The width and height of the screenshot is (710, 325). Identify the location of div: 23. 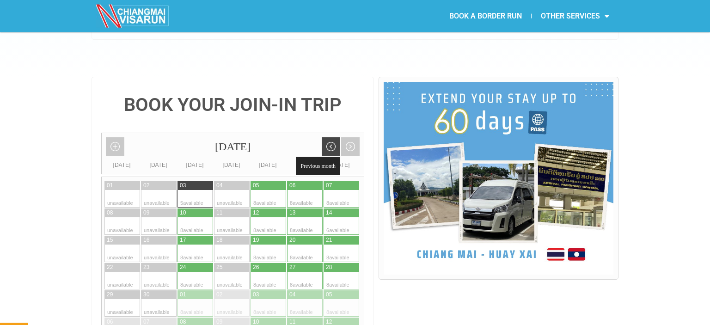
(146, 267).